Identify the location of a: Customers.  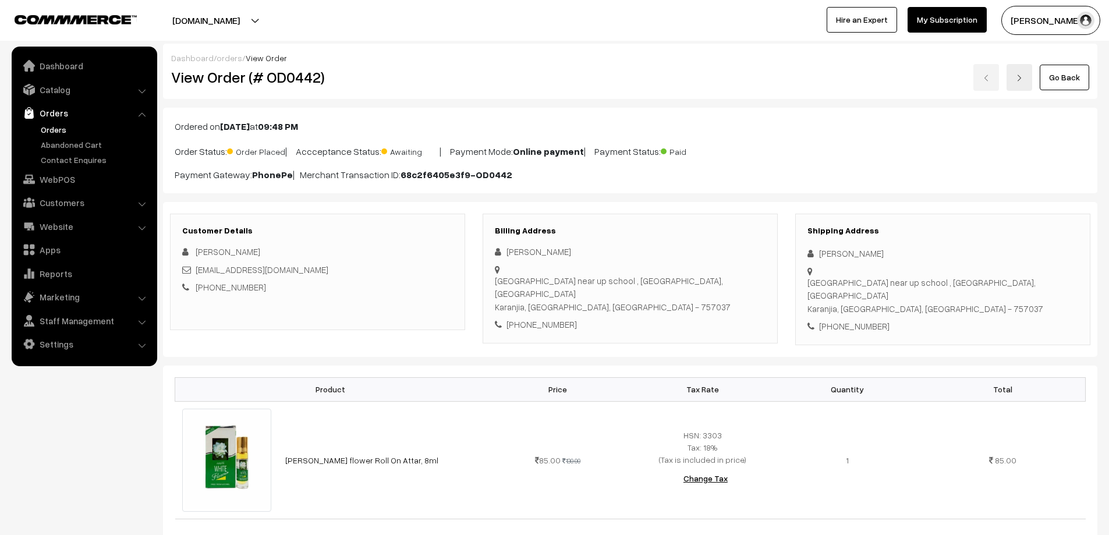
(84, 203).